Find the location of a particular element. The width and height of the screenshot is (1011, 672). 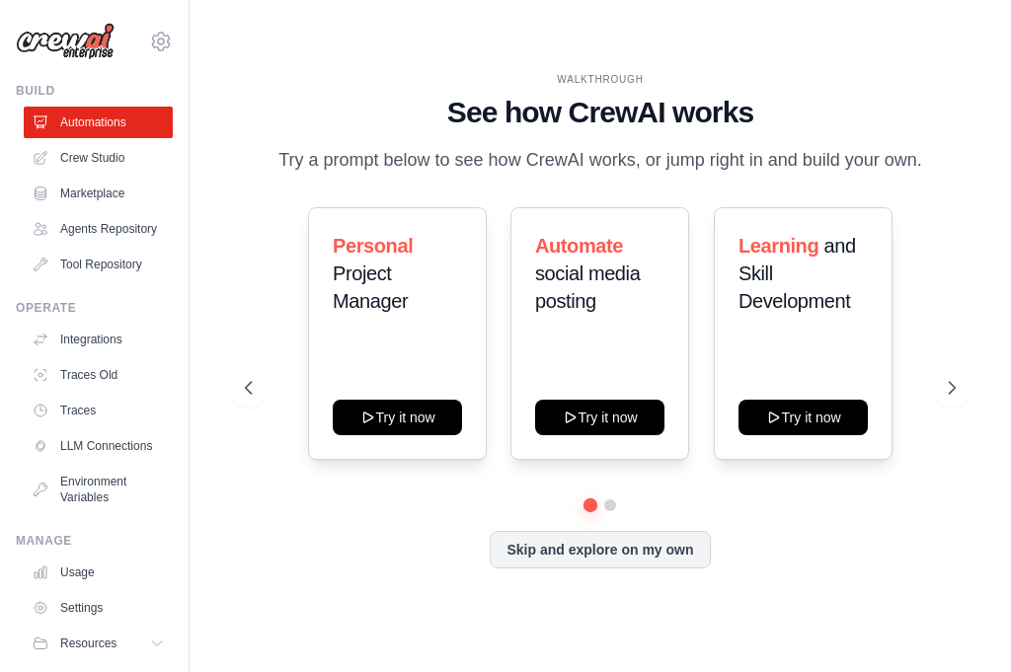

span: Resources is located at coordinates (88, 644).